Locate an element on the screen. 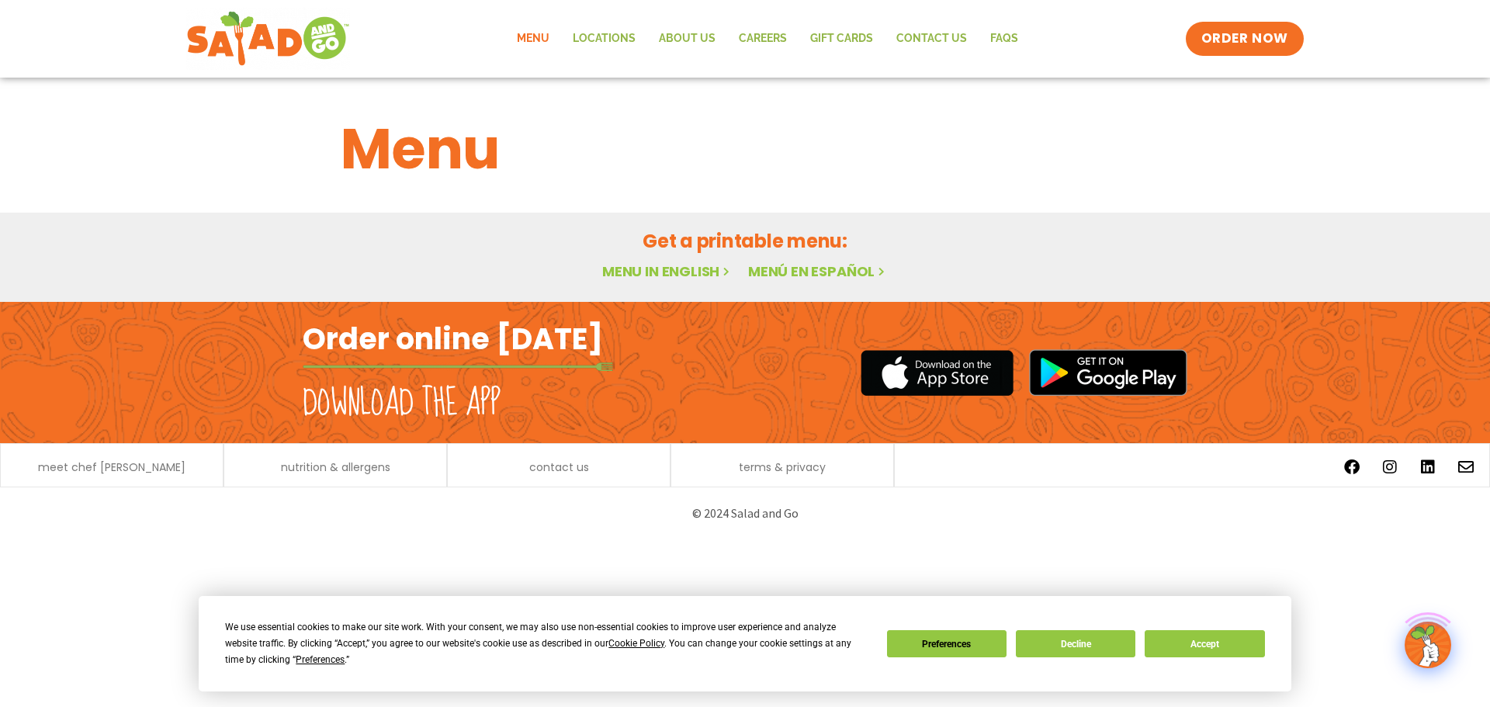 The width and height of the screenshot is (1490, 707). button: Decline is located at coordinates (1076, 643).